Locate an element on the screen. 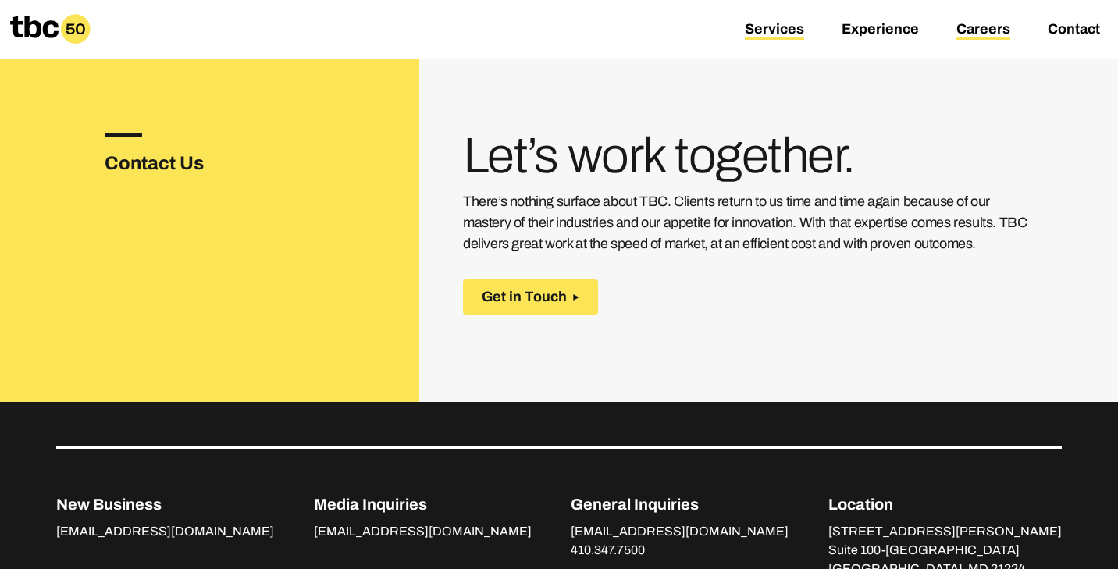  p: Location is located at coordinates (945, 504).